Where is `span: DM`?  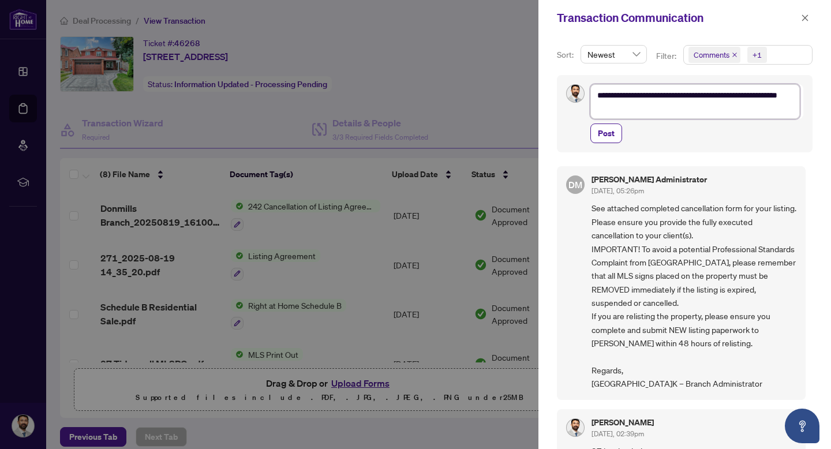 span: DM is located at coordinates (575, 185).